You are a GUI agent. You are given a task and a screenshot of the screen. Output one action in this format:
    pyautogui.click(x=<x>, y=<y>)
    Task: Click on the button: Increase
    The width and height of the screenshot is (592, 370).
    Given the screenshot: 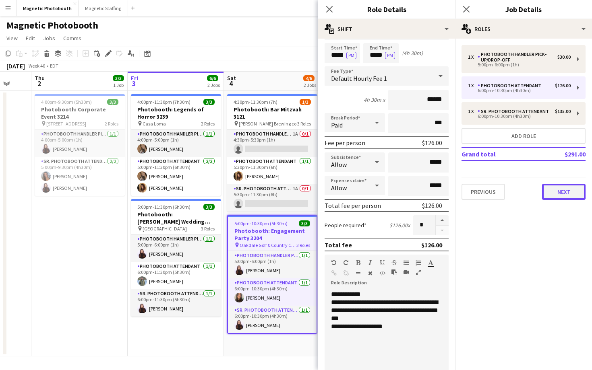 What is the action you would take?
    pyautogui.click(x=442, y=221)
    